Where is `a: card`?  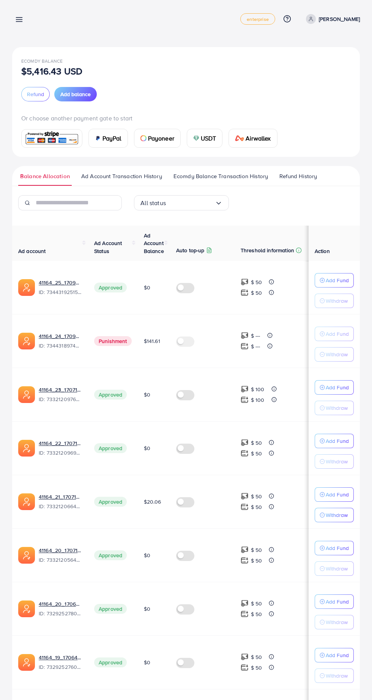
a: card is located at coordinates (52, 138).